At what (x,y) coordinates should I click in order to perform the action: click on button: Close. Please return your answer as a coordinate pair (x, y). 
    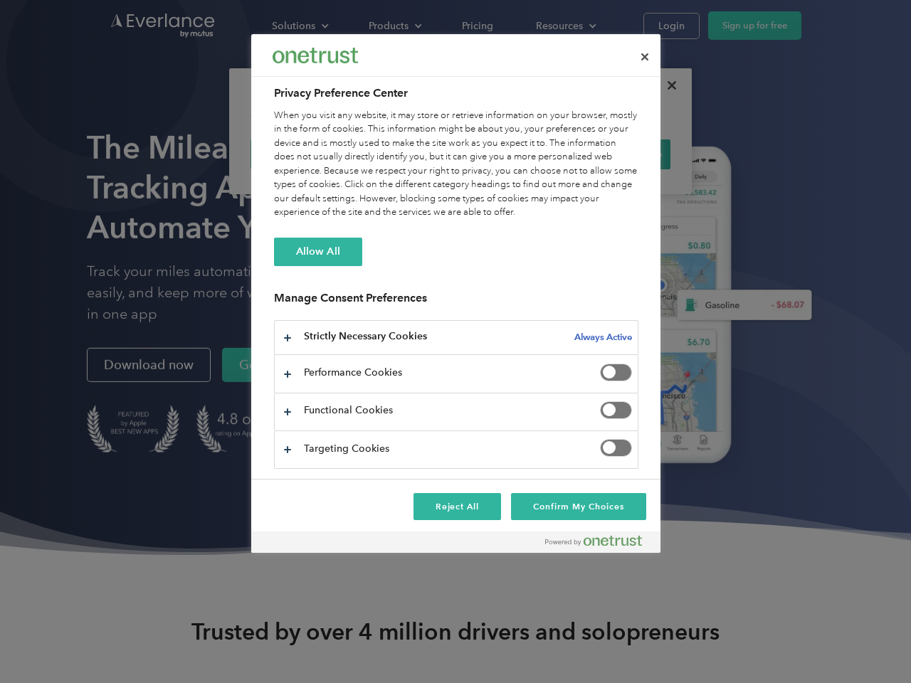
    Looking at the image, I should click on (644, 57).